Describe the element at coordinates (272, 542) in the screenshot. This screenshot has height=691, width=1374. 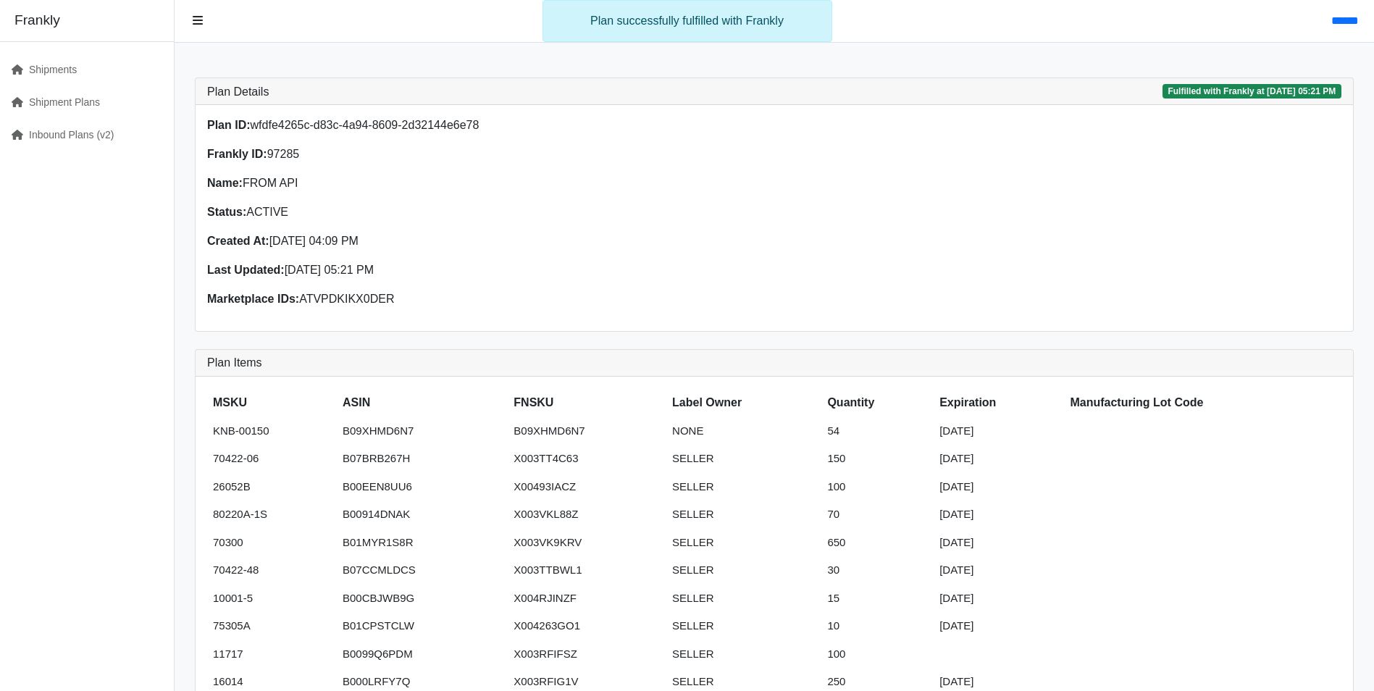
I see `td: 70300` at that location.